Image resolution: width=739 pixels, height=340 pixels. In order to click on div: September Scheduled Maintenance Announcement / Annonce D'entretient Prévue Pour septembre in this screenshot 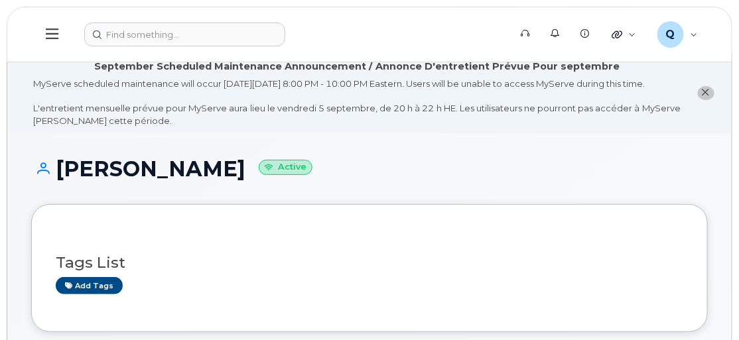, I will do `click(357, 66)`.